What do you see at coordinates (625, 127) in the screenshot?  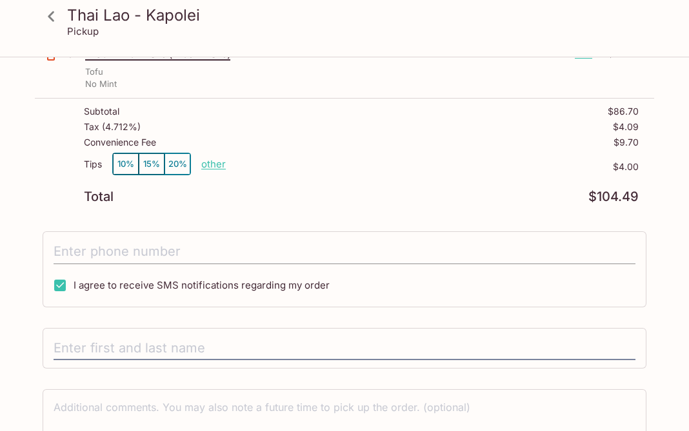 I see `p: $4.09` at bounding box center [625, 127].